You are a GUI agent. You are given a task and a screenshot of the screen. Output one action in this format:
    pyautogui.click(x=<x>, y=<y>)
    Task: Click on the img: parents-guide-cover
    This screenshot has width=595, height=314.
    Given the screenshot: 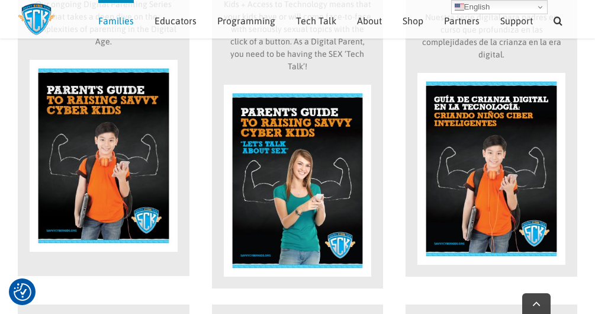 What is the action you would take?
    pyautogui.click(x=104, y=155)
    